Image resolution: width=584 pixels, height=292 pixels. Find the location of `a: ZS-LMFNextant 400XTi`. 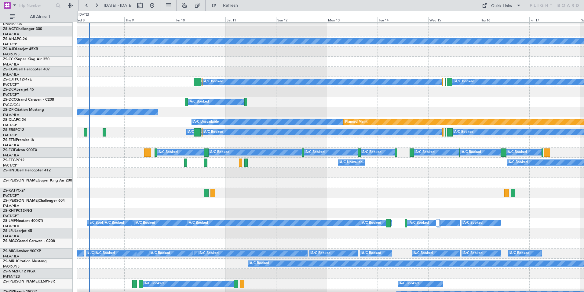

a: ZS-LMFNextant 400XTi is located at coordinates (23, 221).